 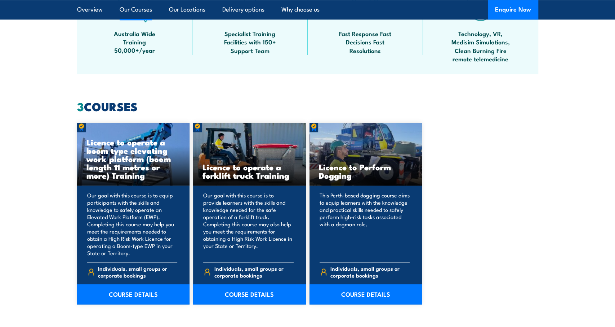 What do you see at coordinates (133, 158) in the screenshot?
I see `h3: Licence to operate a boom type elevating work platform (boom length 11 metres or more) Training` at bounding box center [133, 158].